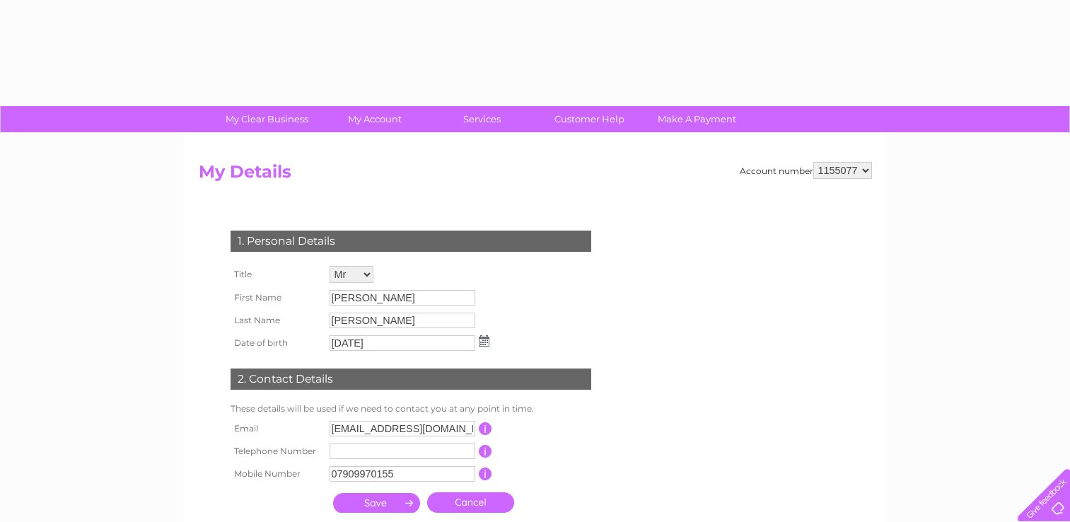  I want to click on th: Email, so click(276, 428).